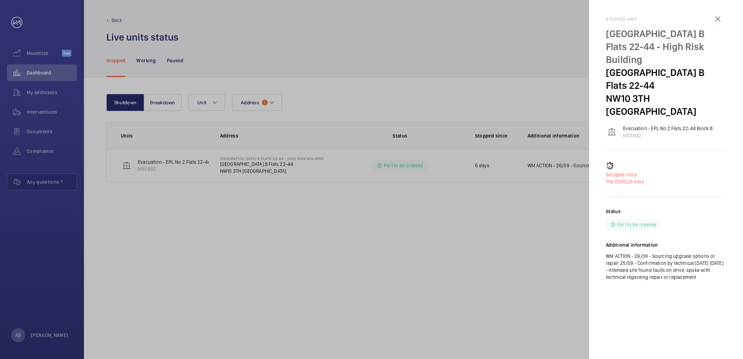 The image size is (743, 359). I want to click on img: elevator.svg, so click(612, 132).